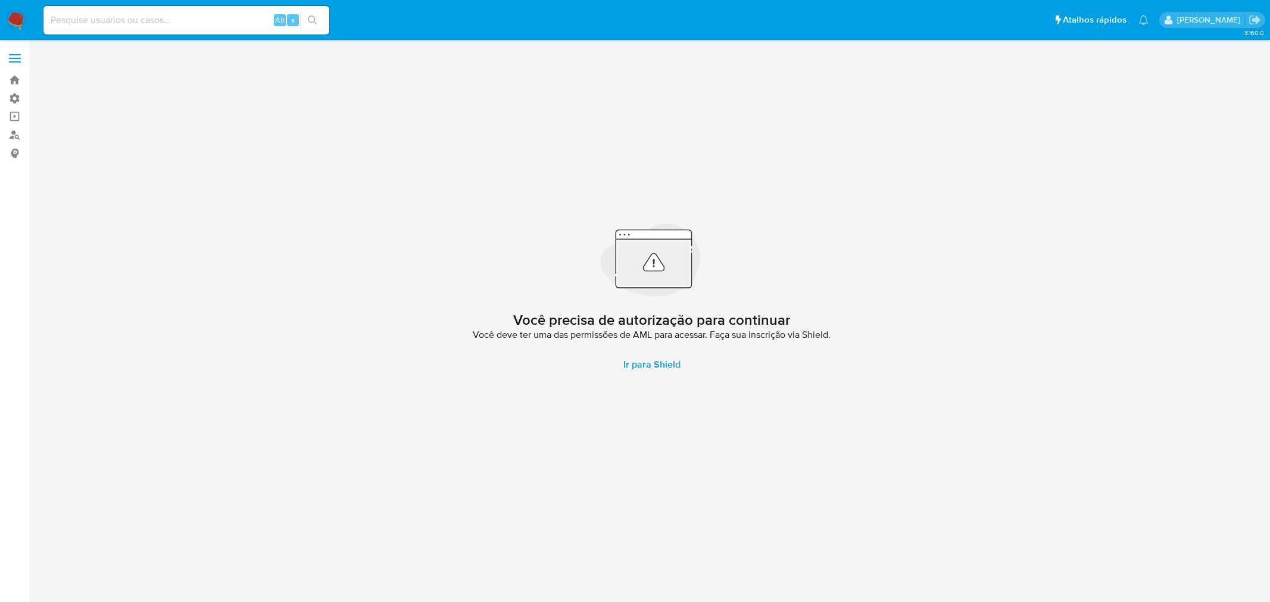  Describe the element at coordinates (652, 365) in the screenshot. I see `a: Ir para Shield` at that location.